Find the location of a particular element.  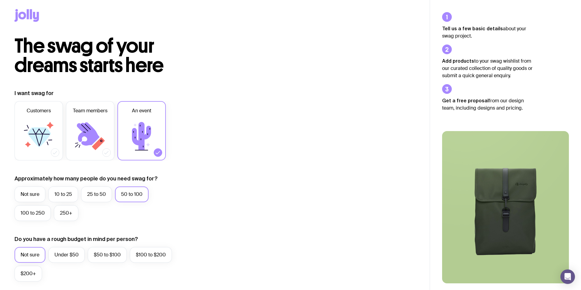

label: $50 to $100 is located at coordinates (107, 255).